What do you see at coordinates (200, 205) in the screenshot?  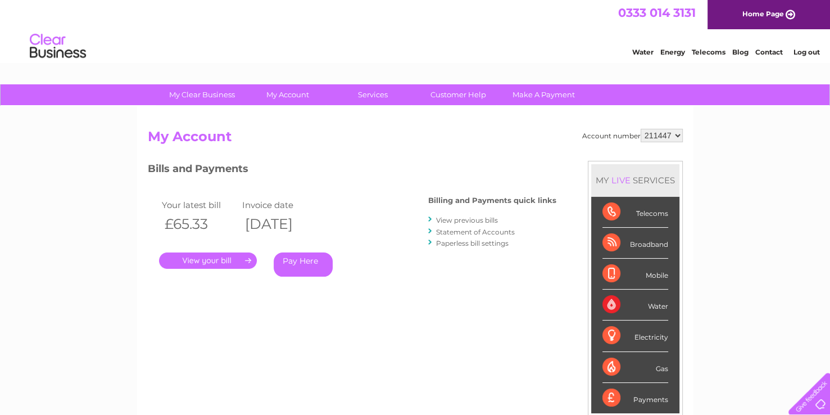 I see `td: Your latest bill` at bounding box center [200, 205].